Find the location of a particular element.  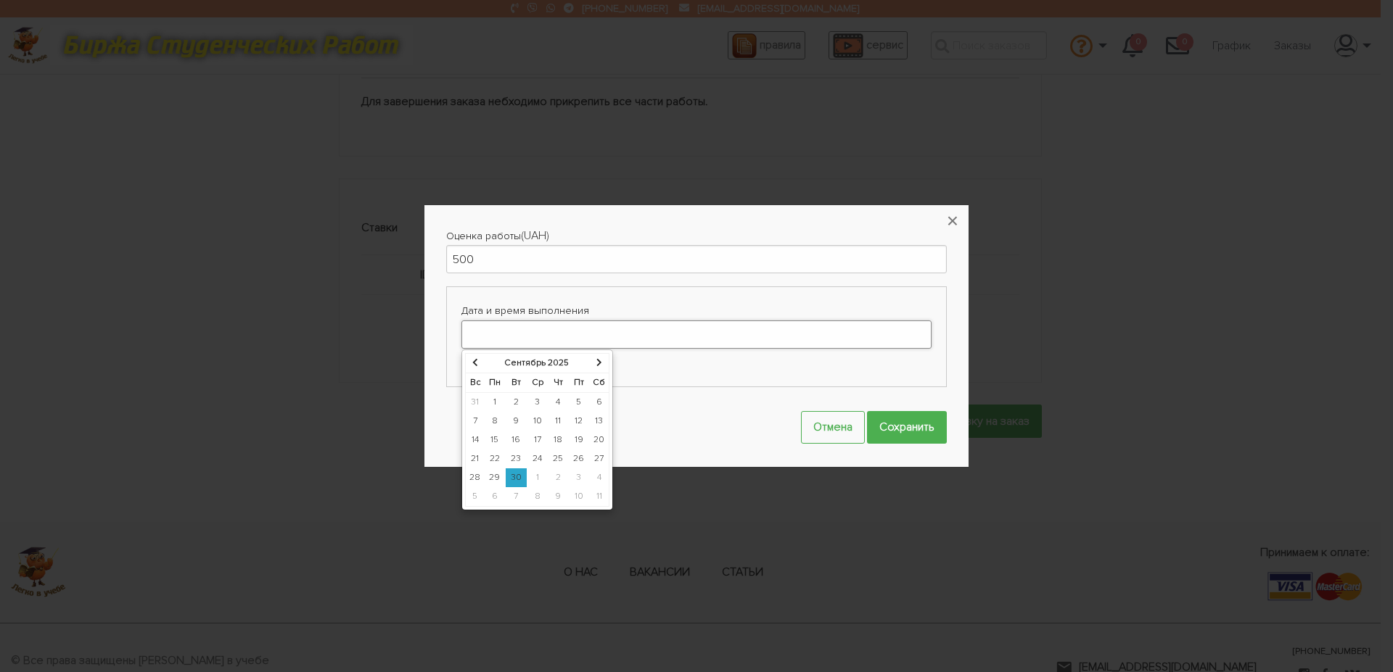

th: Сентябрь 2025 is located at coordinates (536, 363).